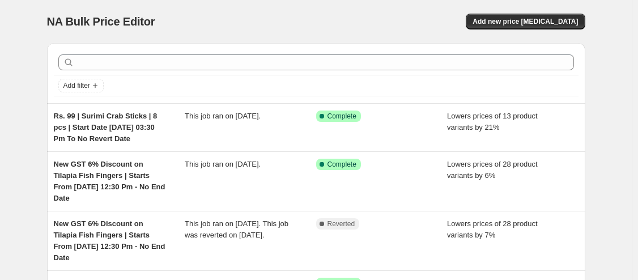 The width and height of the screenshot is (638, 280). Describe the element at coordinates (341, 224) in the screenshot. I see `span: Reverted` at that location.